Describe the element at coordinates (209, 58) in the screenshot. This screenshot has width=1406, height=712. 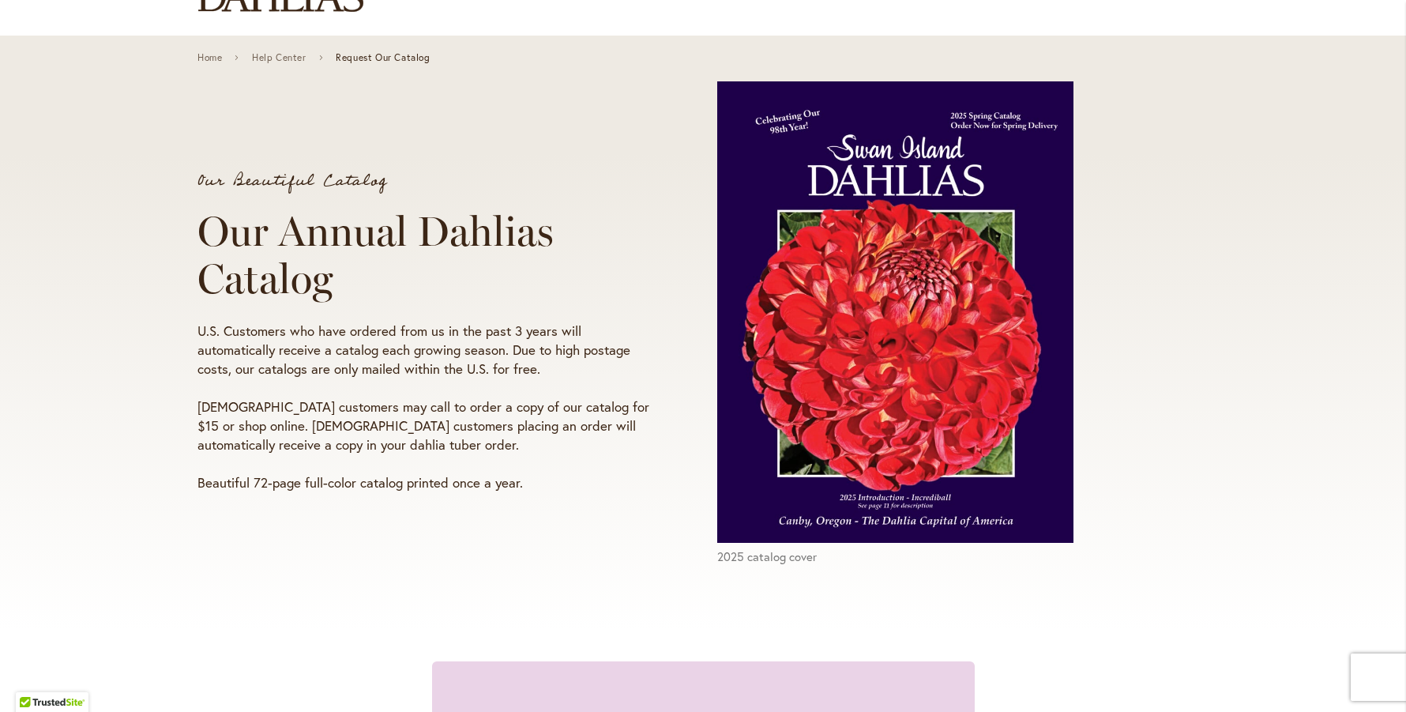
I see `a: Home` at that location.